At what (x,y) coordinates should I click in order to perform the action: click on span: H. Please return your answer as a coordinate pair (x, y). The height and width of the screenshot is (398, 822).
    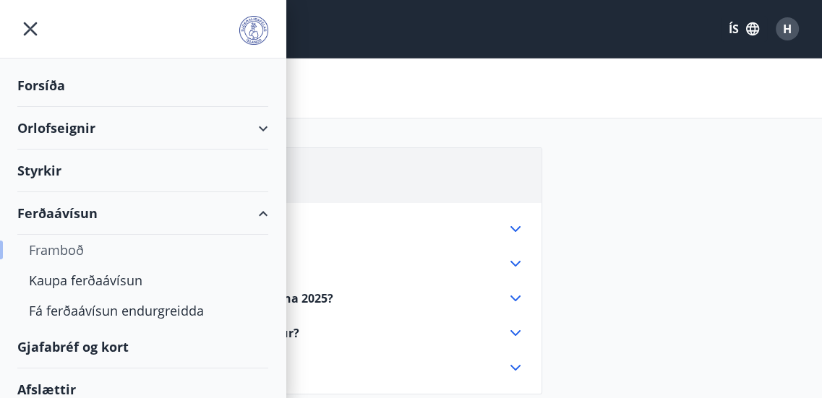
    Looking at the image, I should click on (787, 29).